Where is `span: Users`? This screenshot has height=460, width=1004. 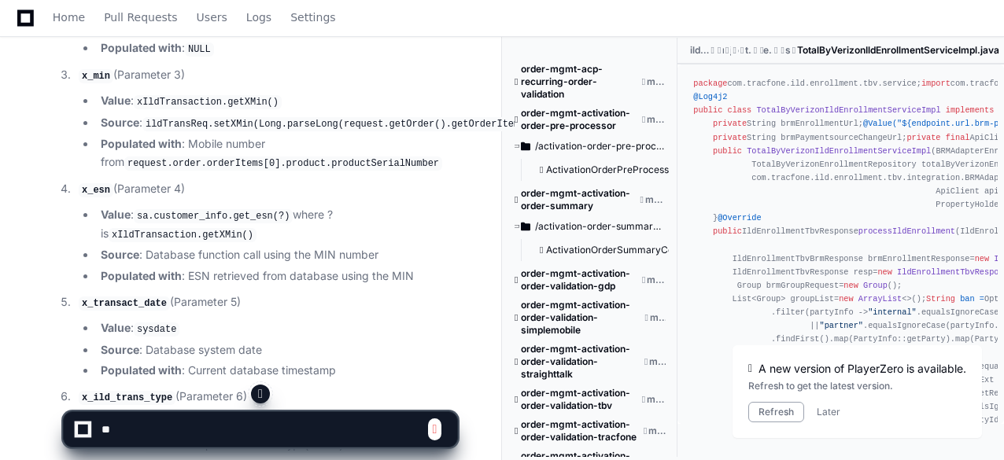 span: Users is located at coordinates (212, 17).